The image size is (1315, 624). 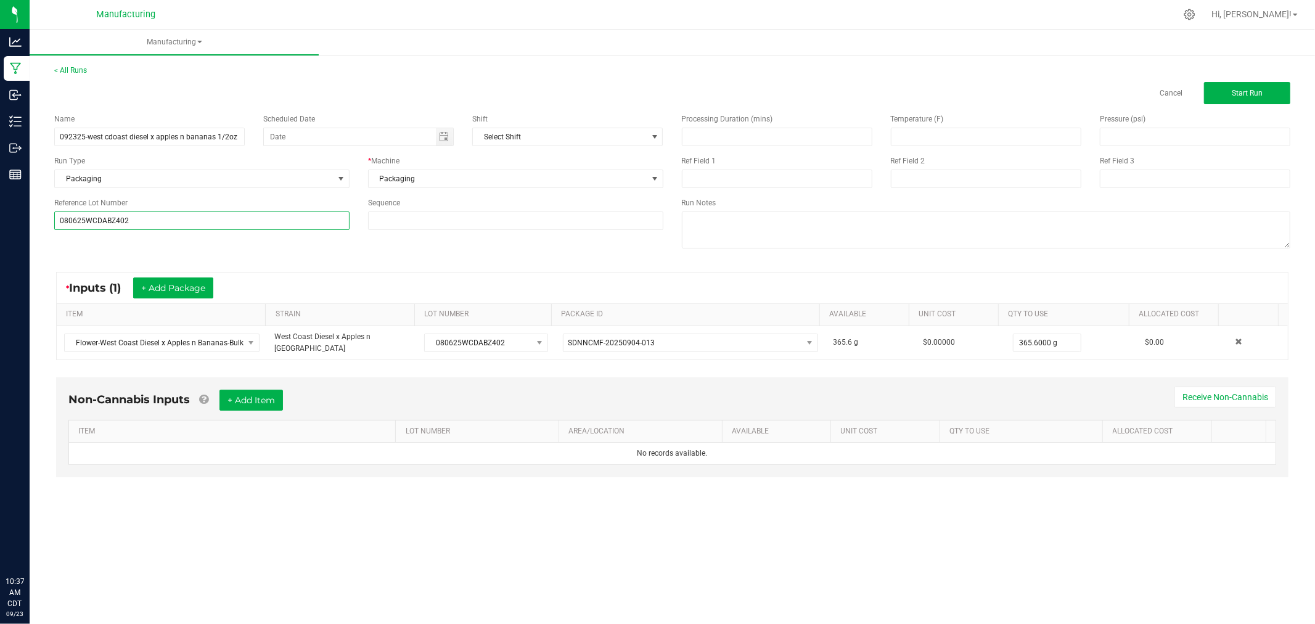 What do you see at coordinates (643, 432) in the screenshot?
I see `a: AREA/LOCATIONSortable` at bounding box center [643, 432].